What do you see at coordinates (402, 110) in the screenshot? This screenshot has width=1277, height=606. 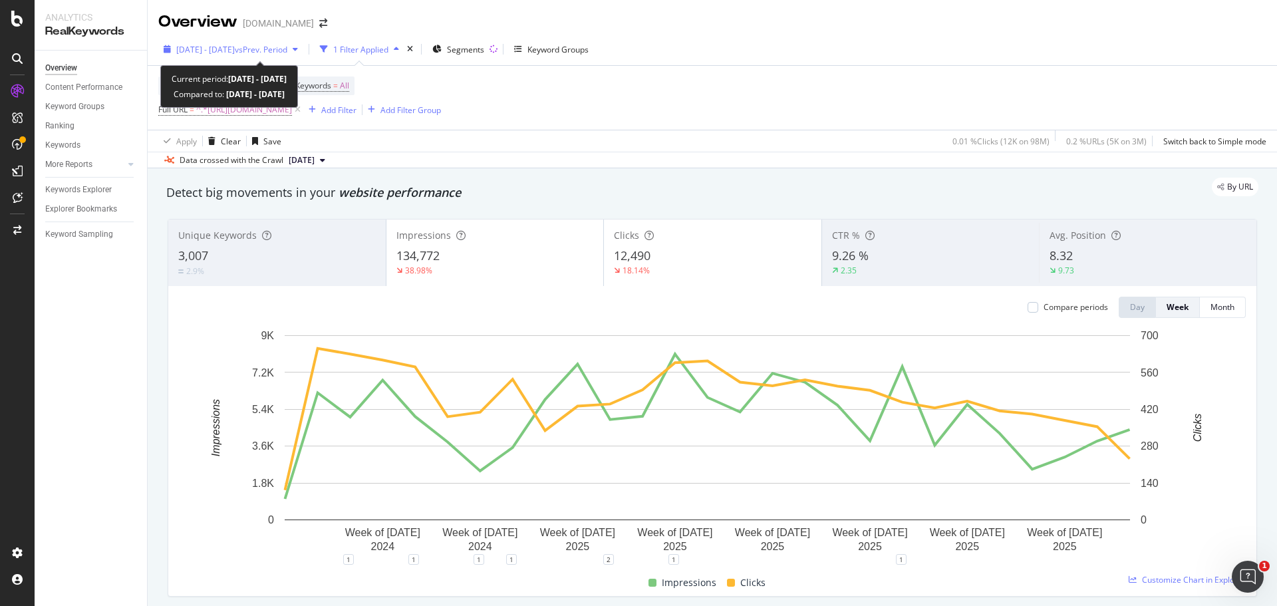 I see `button: Add Filter Group` at bounding box center [402, 110].